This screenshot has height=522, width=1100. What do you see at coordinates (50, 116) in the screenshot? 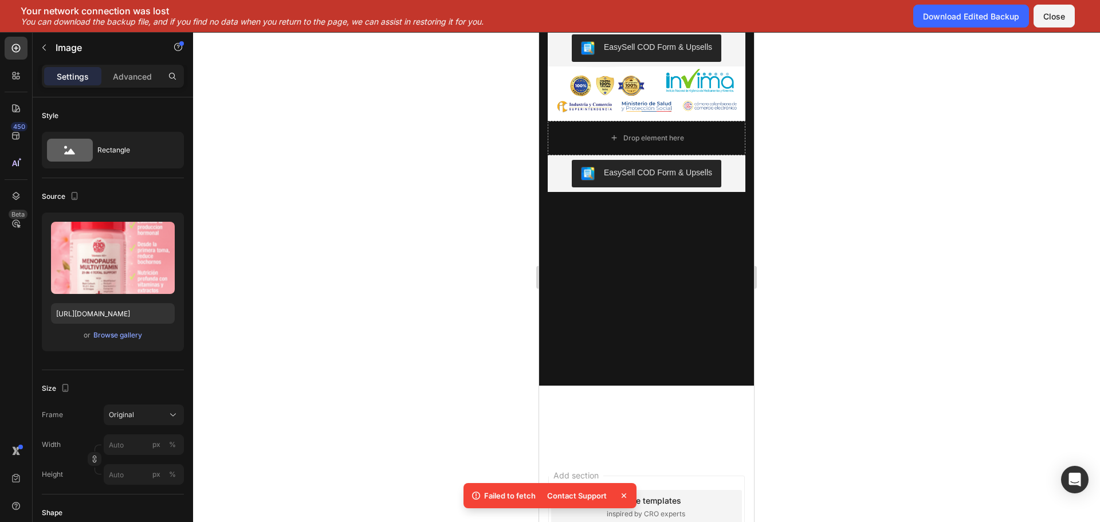
I see `div: Style` at bounding box center [50, 116].